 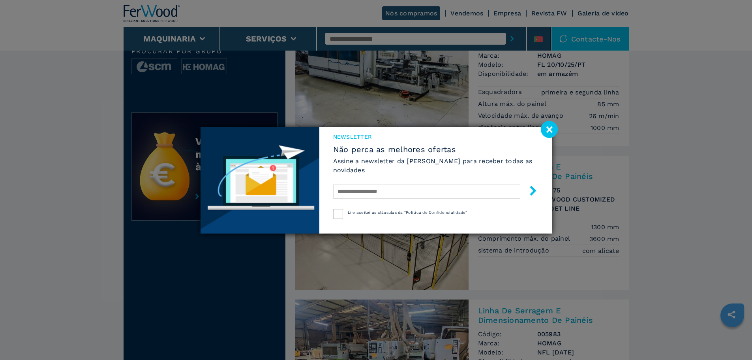 What do you see at coordinates (408, 212) in the screenshot?
I see `span: Li e aceitei as cláusulas da "Política de Confidencialidade"` at bounding box center [408, 212].